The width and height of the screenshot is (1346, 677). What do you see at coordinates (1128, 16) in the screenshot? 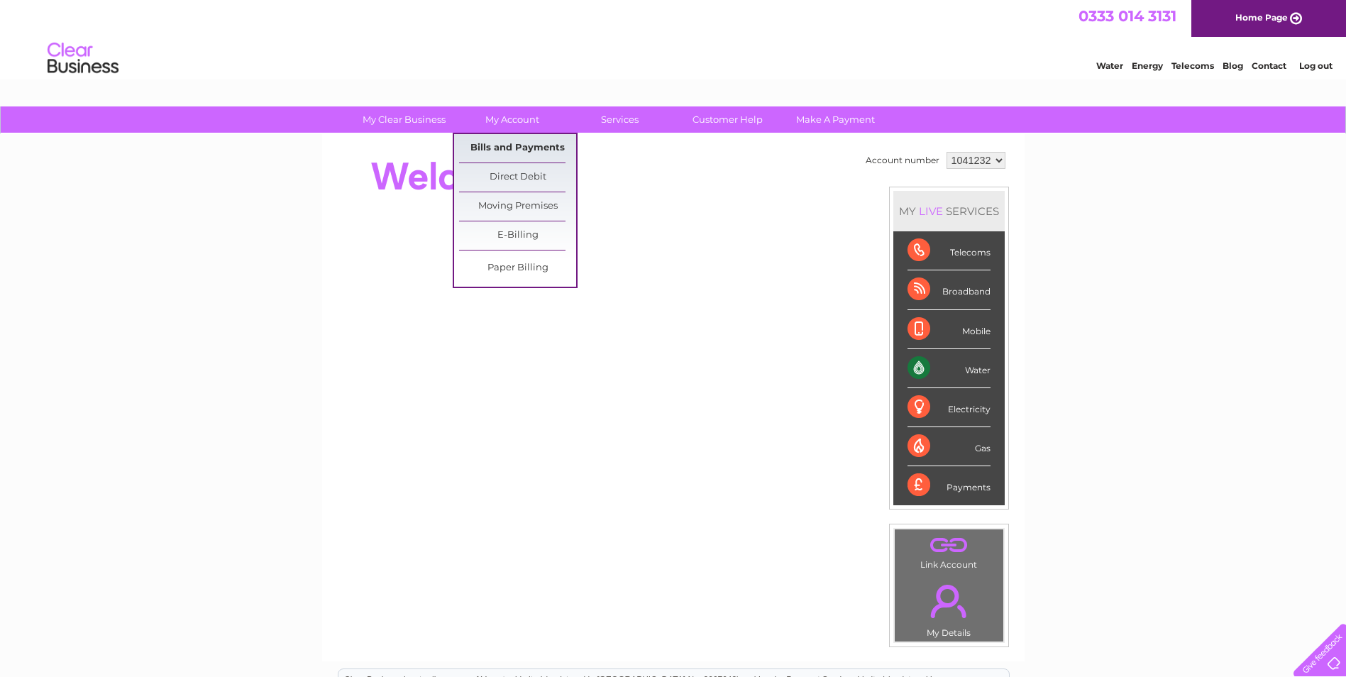
I see `span: 0333 014 3131` at bounding box center [1128, 16].